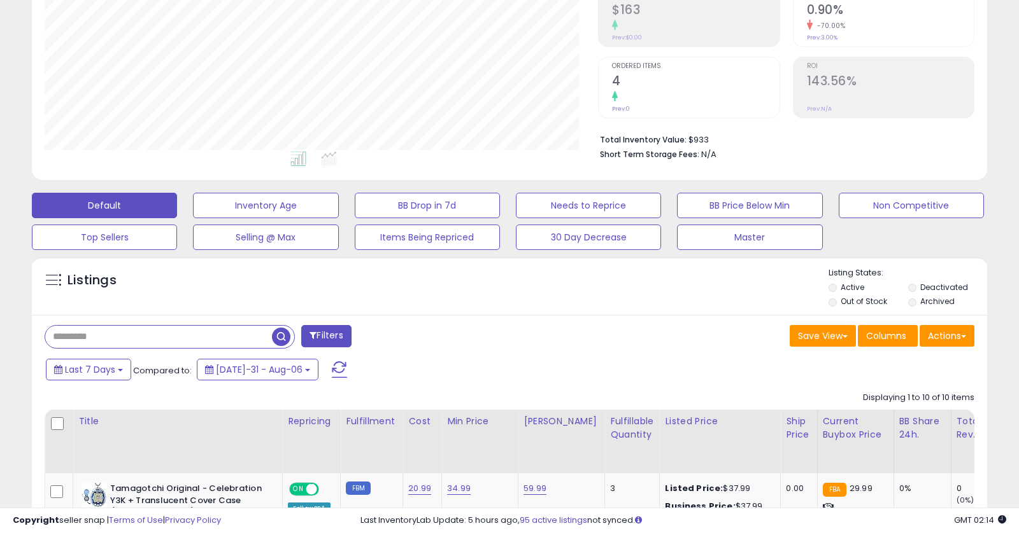 This screenshot has height=533, width=1019. What do you see at coordinates (649, 154) in the screenshot?
I see `b: Short Term Storage Fees:` at bounding box center [649, 154].